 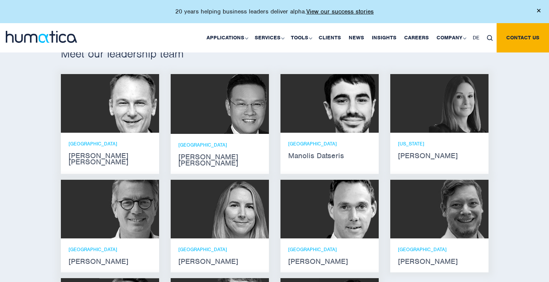 I want to click on a: DE, so click(x=476, y=38).